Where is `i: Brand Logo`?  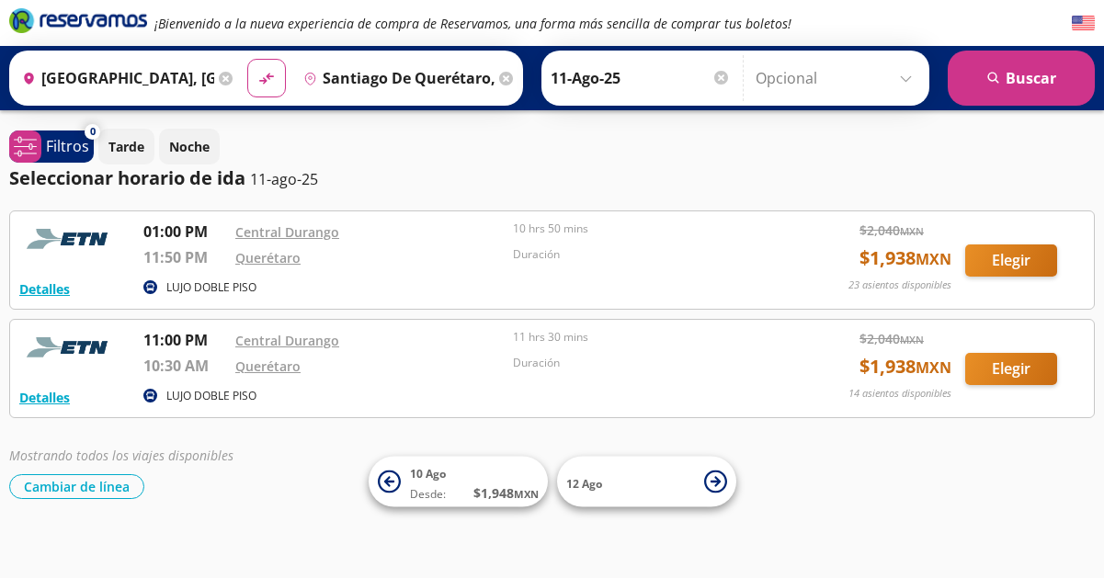
i: Brand Logo is located at coordinates (78, 20).